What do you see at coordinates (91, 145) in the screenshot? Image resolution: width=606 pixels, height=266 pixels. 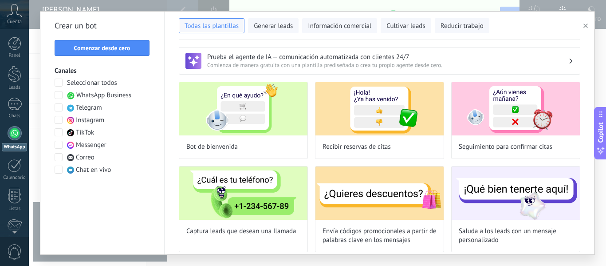 I see `span: Messenger` at bounding box center [91, 145].